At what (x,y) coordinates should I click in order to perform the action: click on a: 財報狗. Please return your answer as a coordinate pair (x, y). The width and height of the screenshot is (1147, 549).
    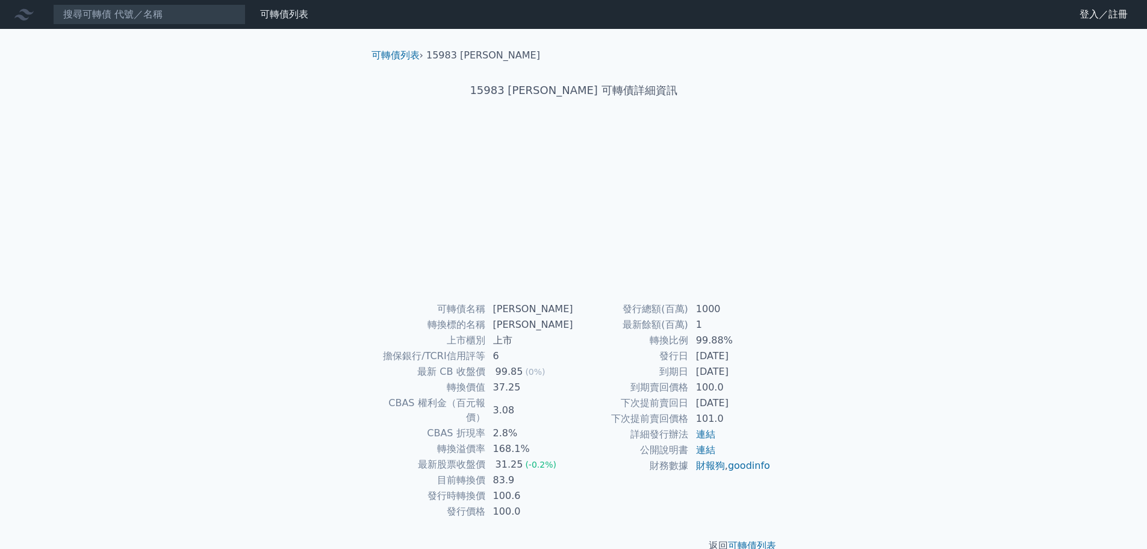
    Looking at the image, I should click on (711, 465).